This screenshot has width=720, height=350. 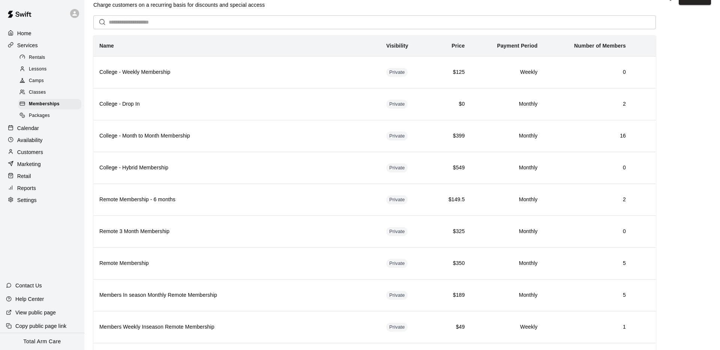 What do you see at coordinates (30, 152) in the screenshot?
I see `p: Customers` at bounding box center [30, 152].